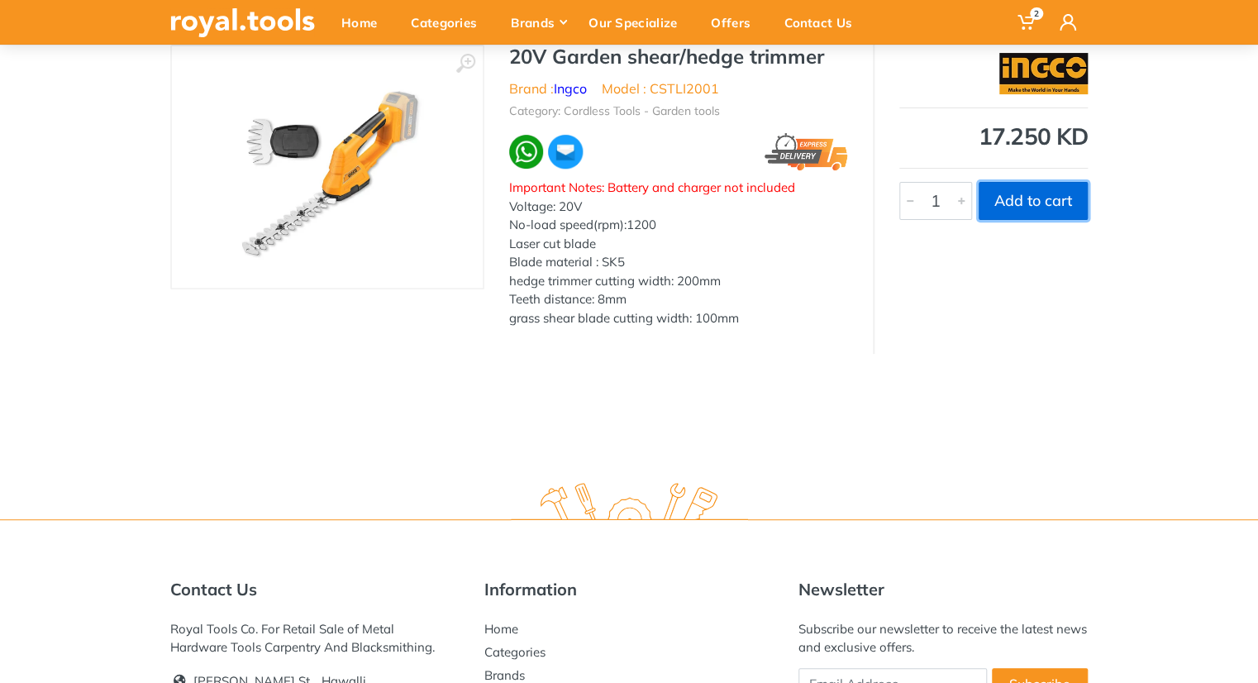  Describe the element at coordinates (526, 151) in the screenshot. I see `img: wa.webp` at that location.